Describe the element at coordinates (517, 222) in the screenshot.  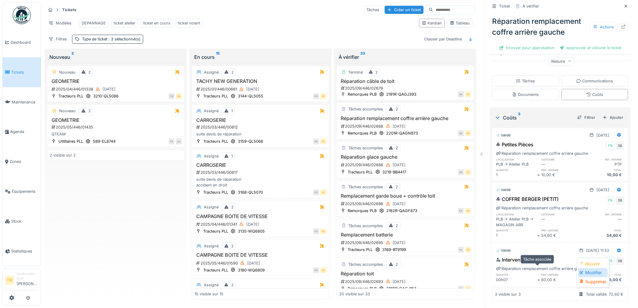
I see `div: PLB -> Atelier PLB -> MAGASIN ARR` at that location.